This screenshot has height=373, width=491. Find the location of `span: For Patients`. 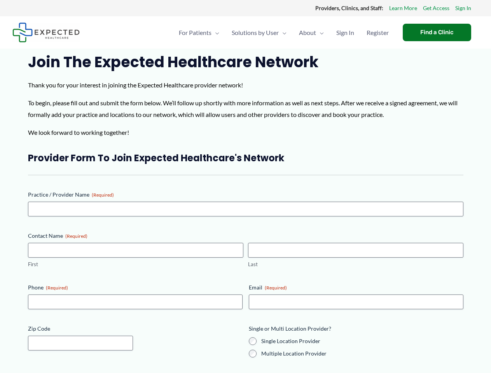

span: For Patients is located at coordinates (195, 33).